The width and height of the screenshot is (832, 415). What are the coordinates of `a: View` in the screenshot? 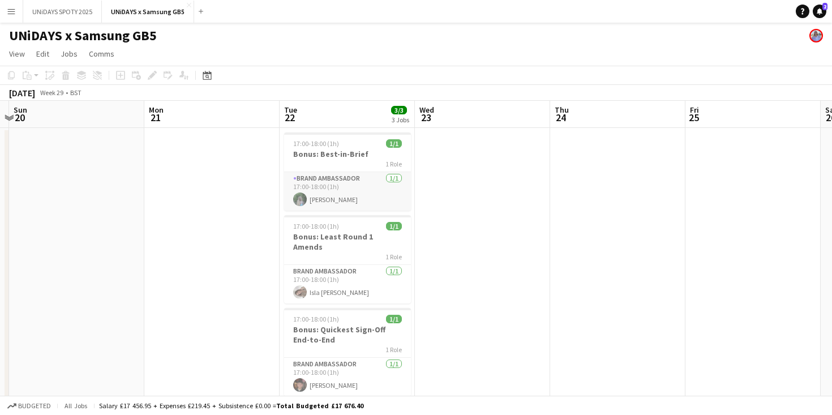 It's located at (17, 54).